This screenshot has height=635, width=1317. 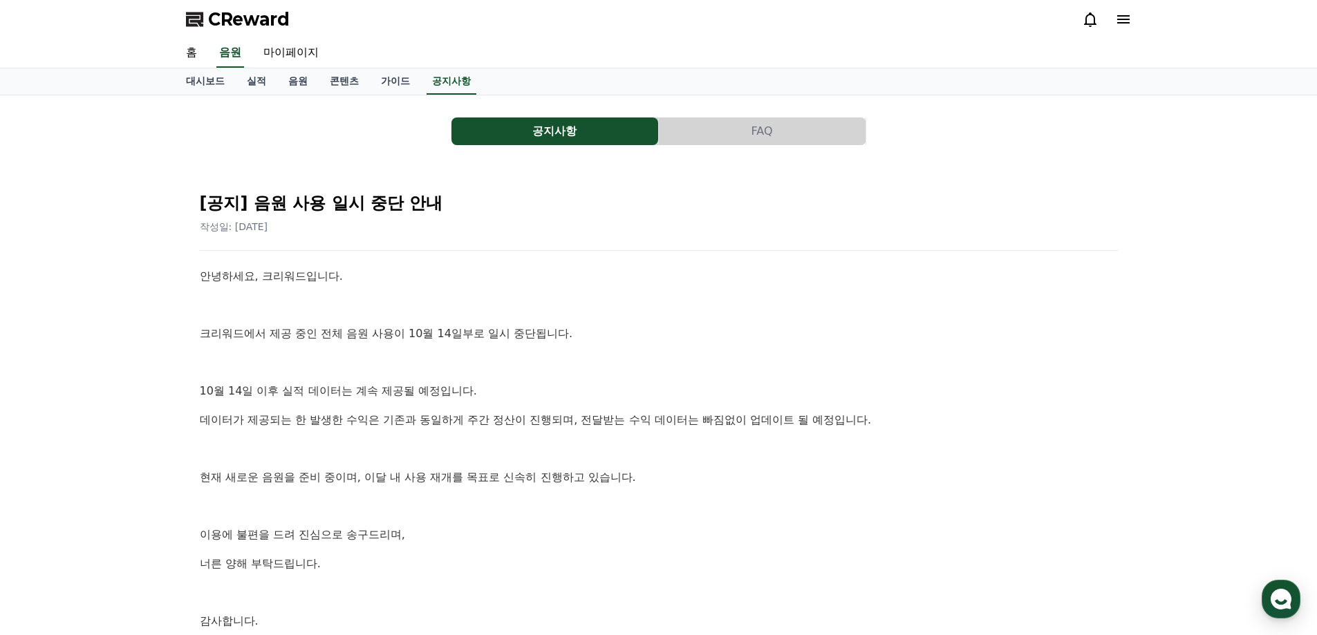 I want to click on p: 감사합니다., so click(x=659, y=622).